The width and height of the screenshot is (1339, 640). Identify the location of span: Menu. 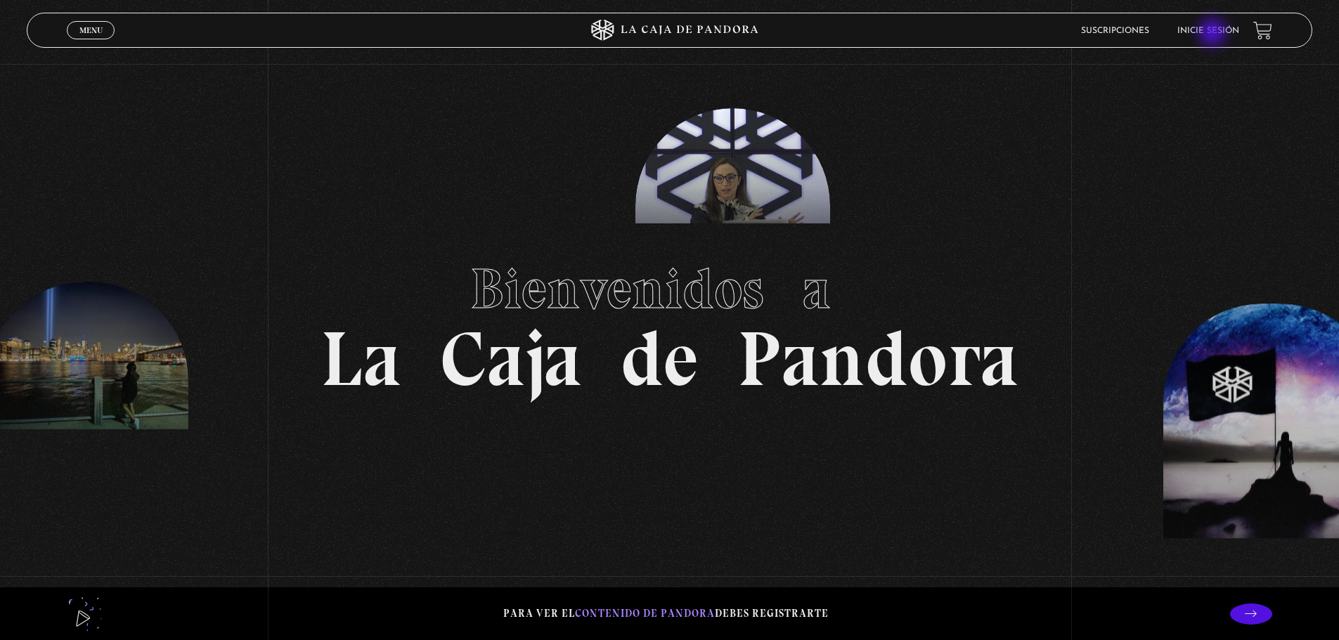
(91, 30).